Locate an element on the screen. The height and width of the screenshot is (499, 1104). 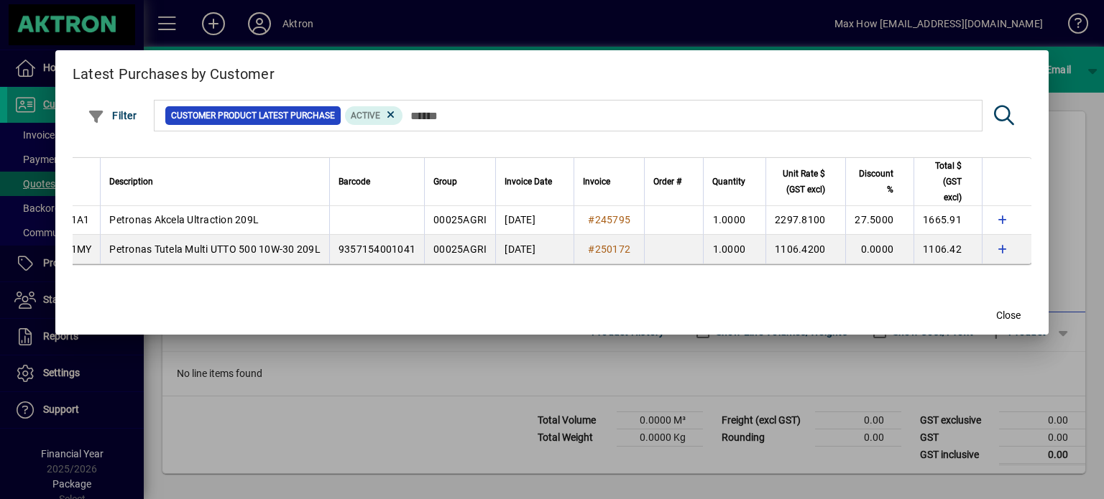
span: Customer Product Latest Purchase is located at coordinates (253, 116).